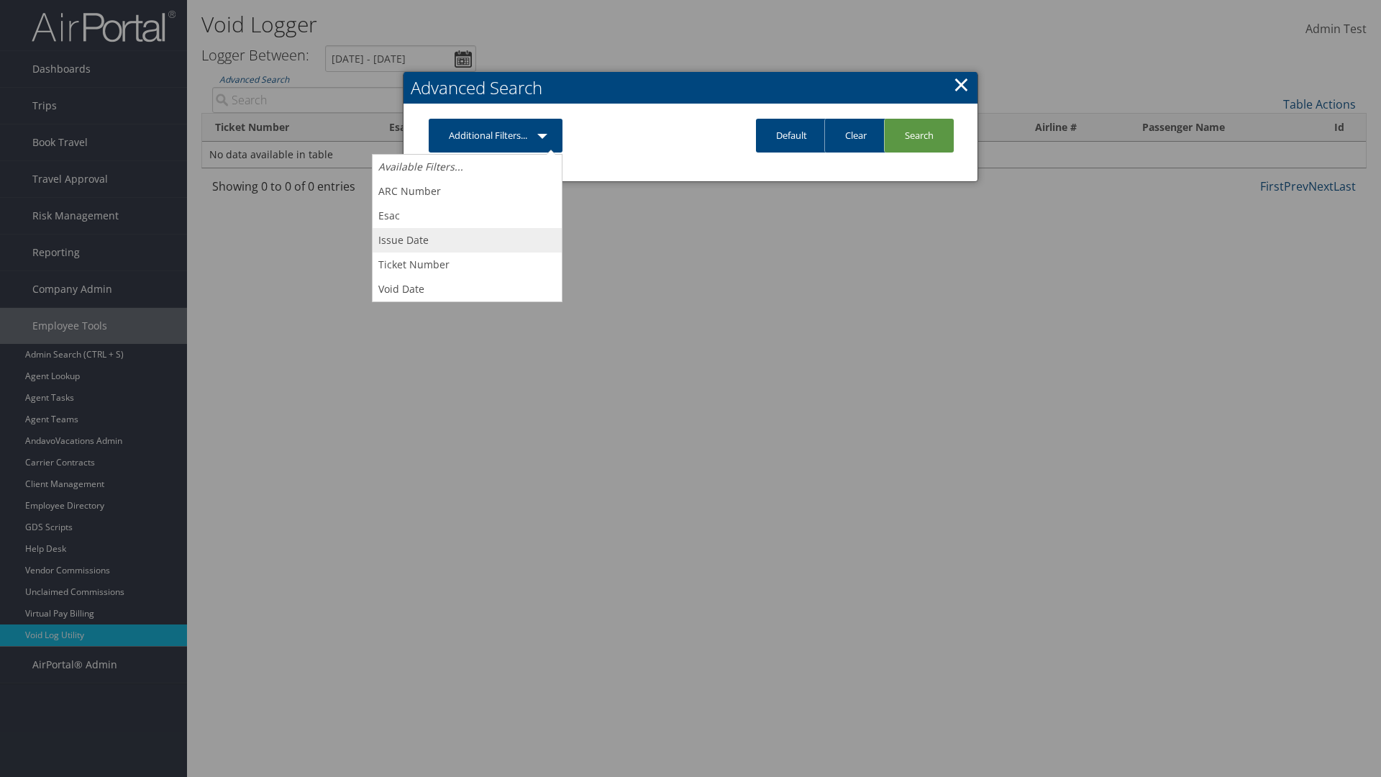 Image resolution: width=1381 pixels, height=777 pixels. What do you see at coordinates (467, 265) in the screenshot?
I see `a: Ticket Number` at bounding box center [467, 265].